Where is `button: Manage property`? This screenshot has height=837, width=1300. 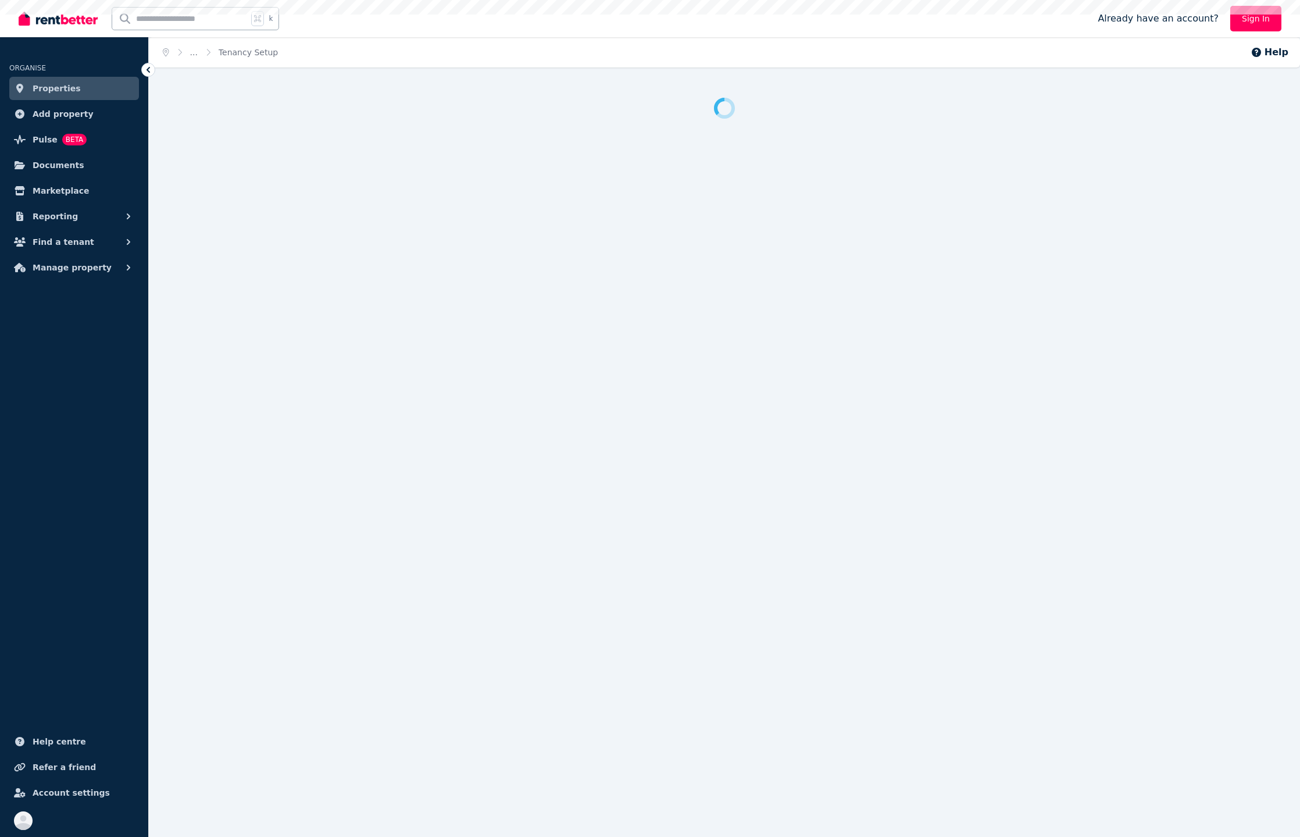
button: Manage property is located at coordinates (74, 268).